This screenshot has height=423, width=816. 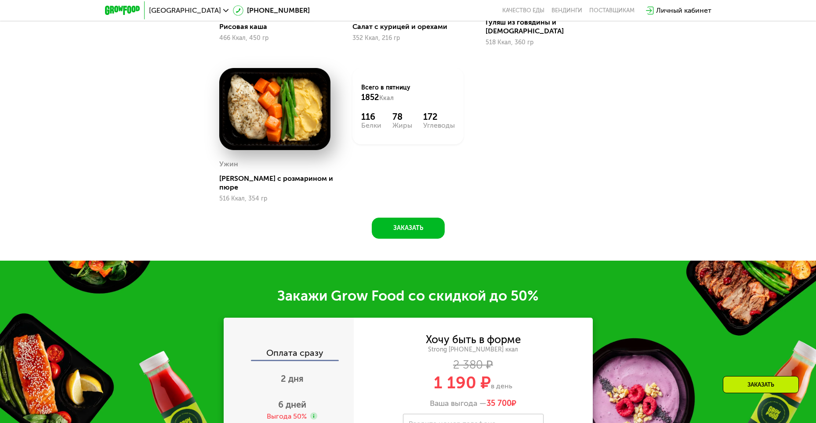 I want to click on div: Ужин, so click(x=228, y=164).